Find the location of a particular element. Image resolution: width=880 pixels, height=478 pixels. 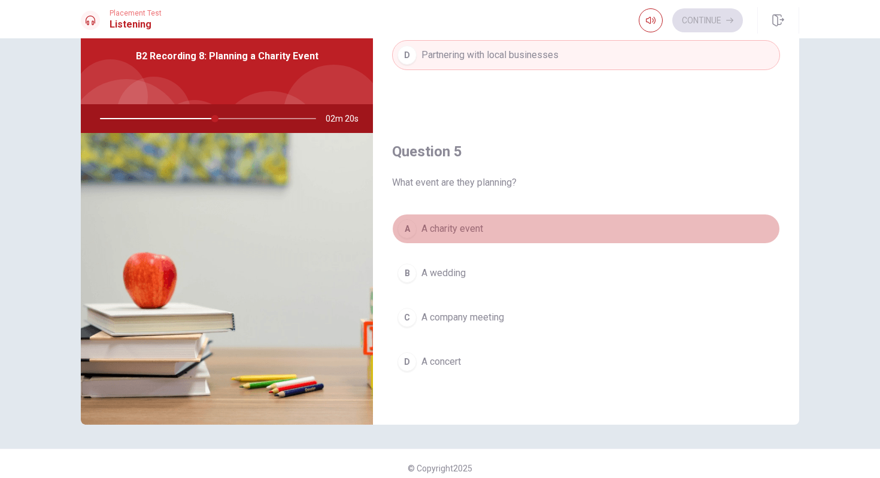

img: B2 Recording 8: Planning a Charity Event is located at coordinates (227, 278).